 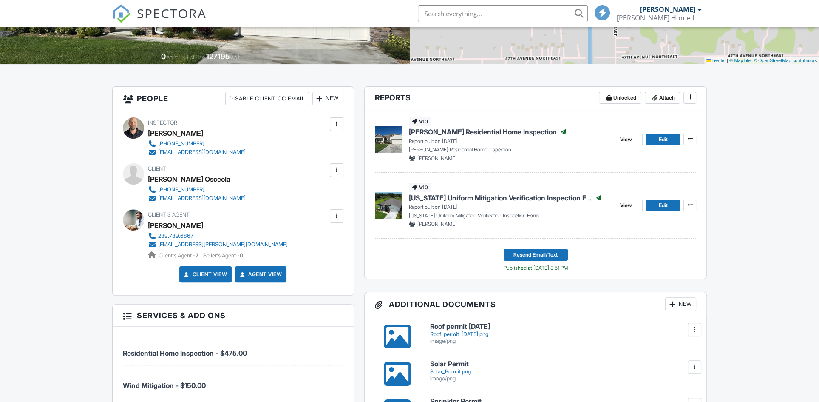 What do you see at coordinates (536, 304) in the screenshot?
I see `h3: Additional Documents` at bounding box center [536, 304].